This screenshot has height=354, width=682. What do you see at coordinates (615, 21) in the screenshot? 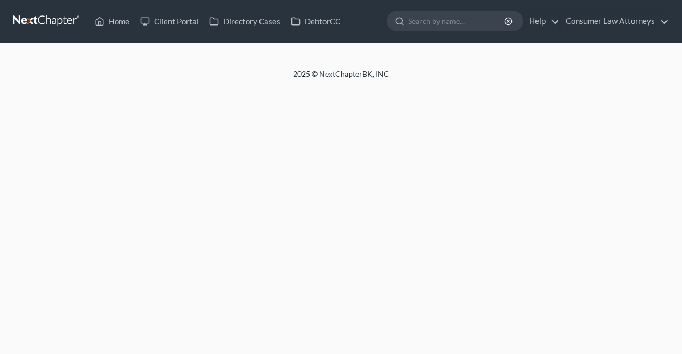
I see `a: Consumer Law Attorneys` at bounding box center [615, 21].